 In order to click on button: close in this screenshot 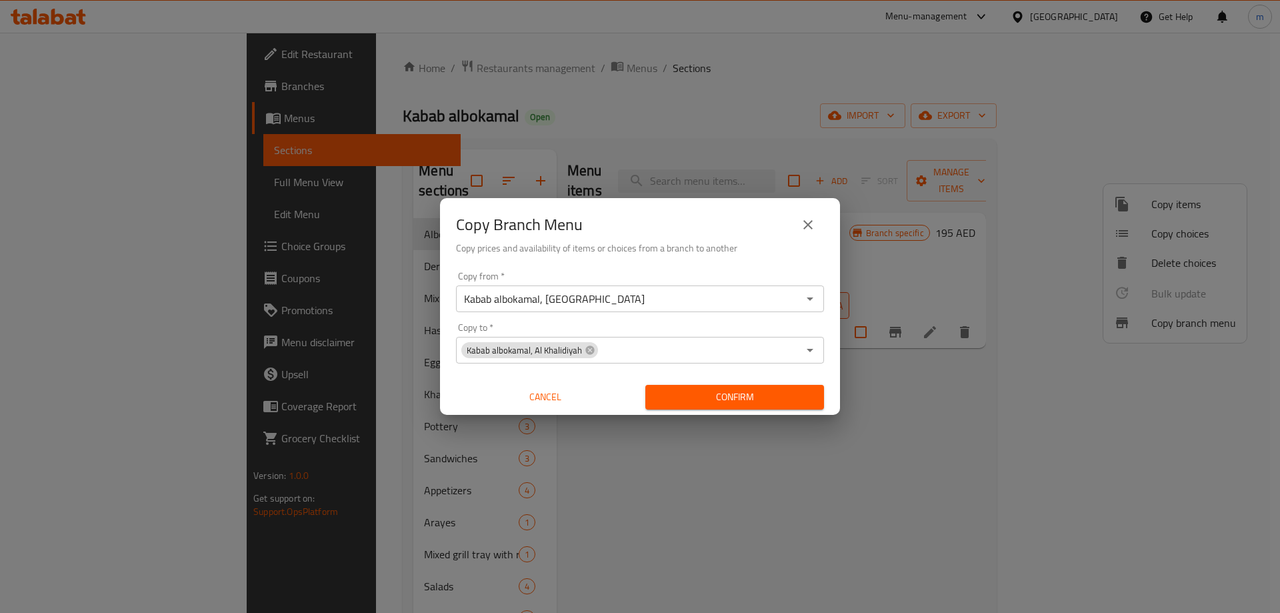, I will do `click(808, 225)`.